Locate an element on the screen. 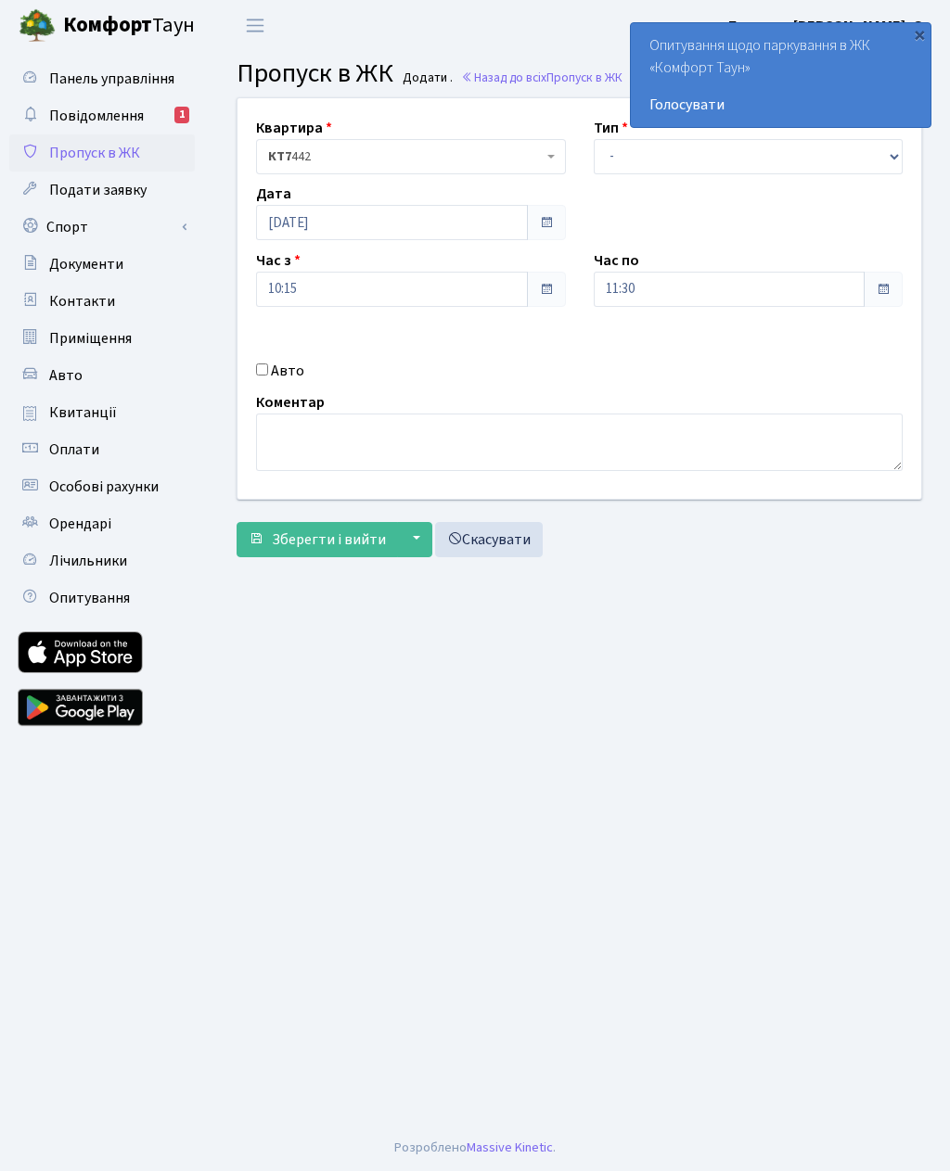  span: Контакти is located at coordinates (82, 301).